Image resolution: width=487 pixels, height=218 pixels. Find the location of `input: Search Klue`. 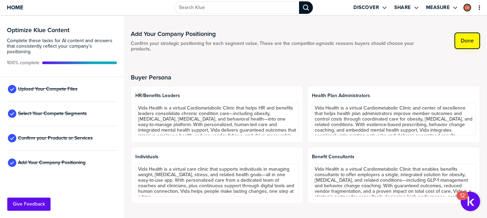

input: Search Klue is located at coordinates (237, 8).